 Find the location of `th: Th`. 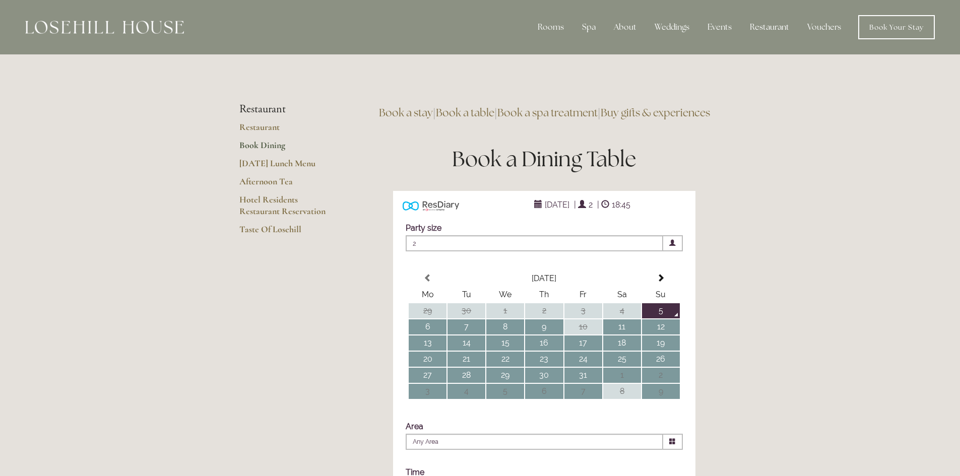

th: Th is located at coordinates (544, 295).